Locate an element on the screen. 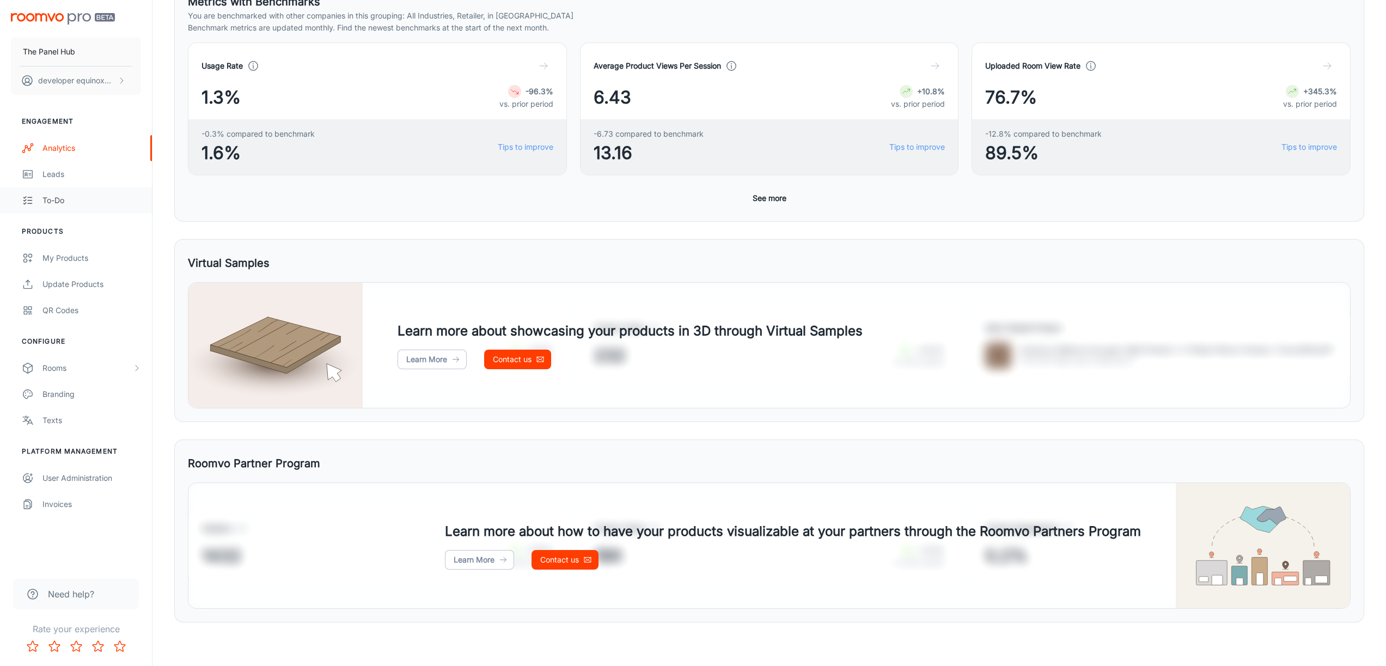 This screenshot has width=1386, height=666. span: 89.5% is located at coordinates (1043, 153).